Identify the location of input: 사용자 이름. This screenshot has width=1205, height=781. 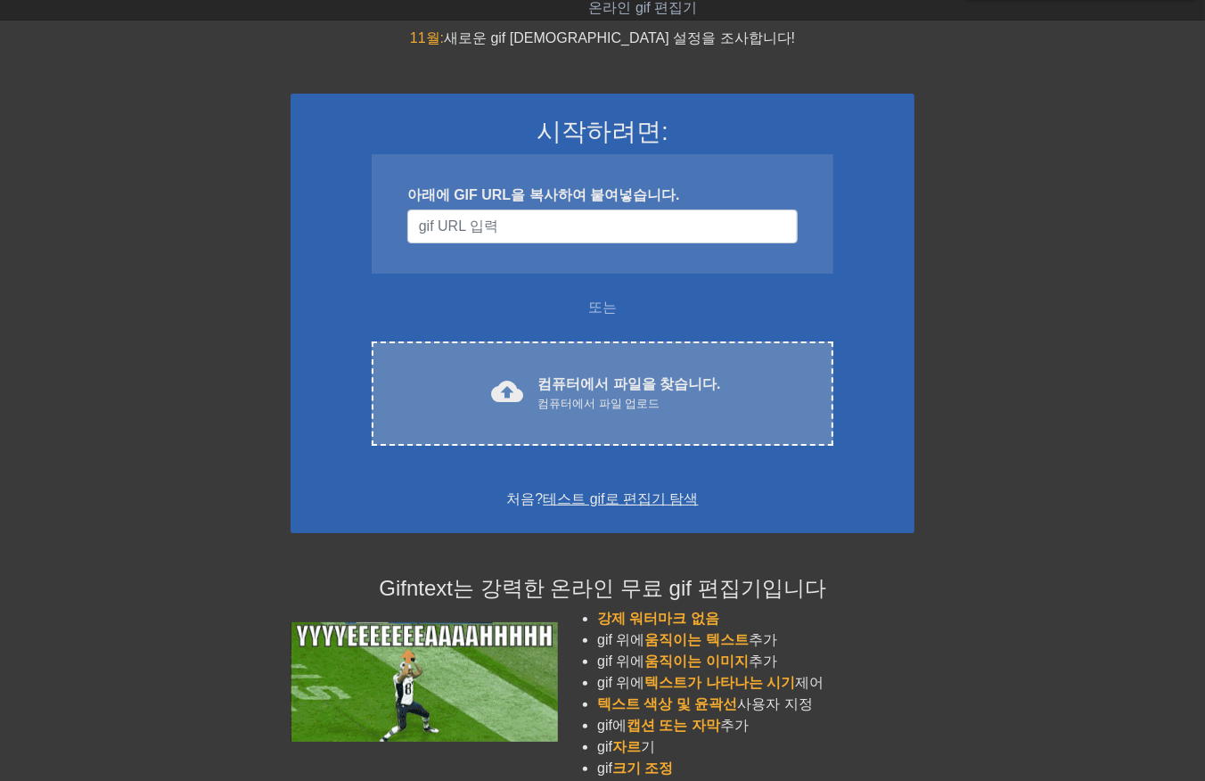
(603, 226).